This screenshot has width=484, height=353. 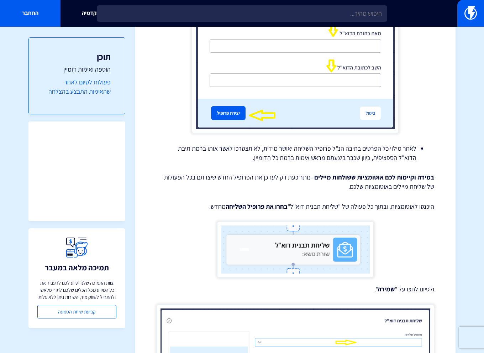 I want to click on strong: שמירה, so click(x=386, y=288).